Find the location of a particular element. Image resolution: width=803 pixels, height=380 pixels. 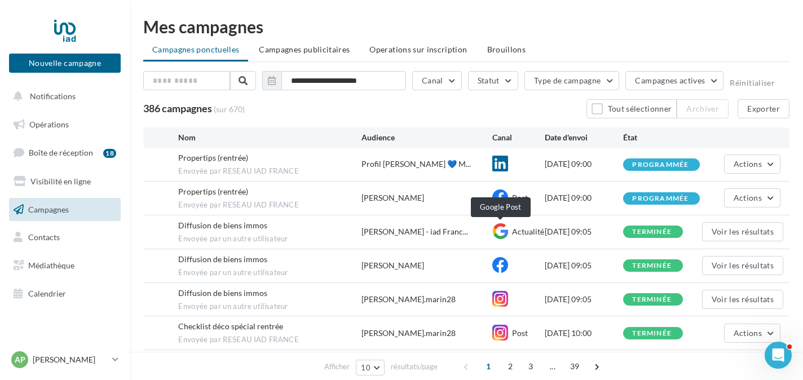

span: 1 is located at coordinates (488, 367).